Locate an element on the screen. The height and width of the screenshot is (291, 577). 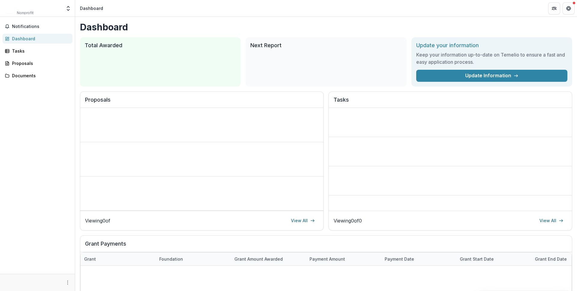
h2: Update your information is located at coordinates (492, 45).